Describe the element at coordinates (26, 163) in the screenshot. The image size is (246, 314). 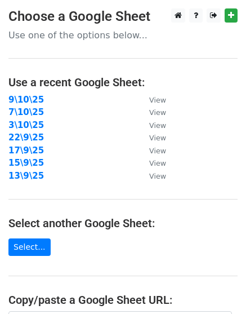
I see `a: 15\9\25` at that location.